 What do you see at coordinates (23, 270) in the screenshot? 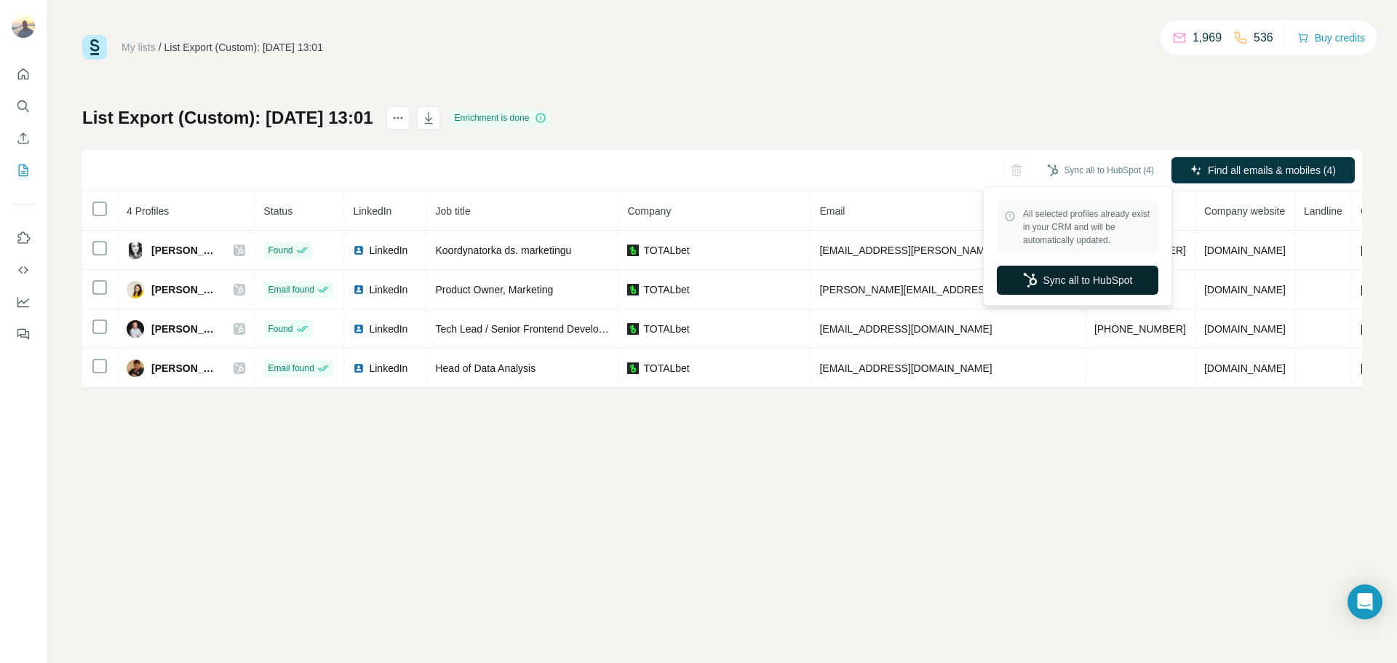
I see `button: Use Surfe API` at bounding box center [23, 270].